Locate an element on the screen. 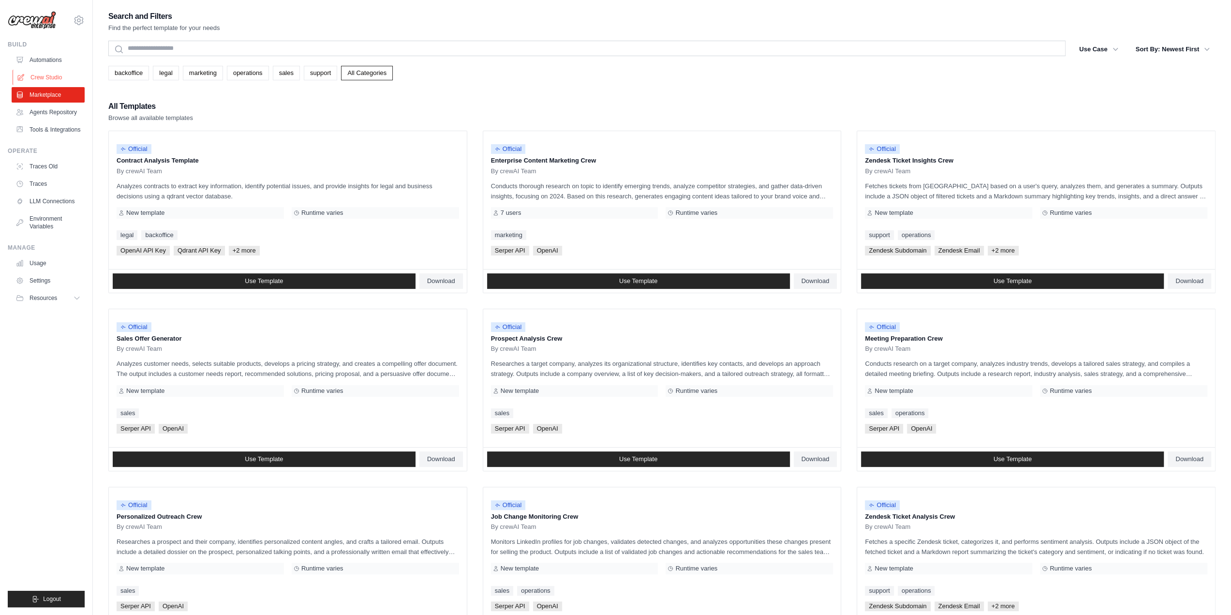 This screenshot has width=1231, height=615. button: Resources is located at coordinates (48, 298).